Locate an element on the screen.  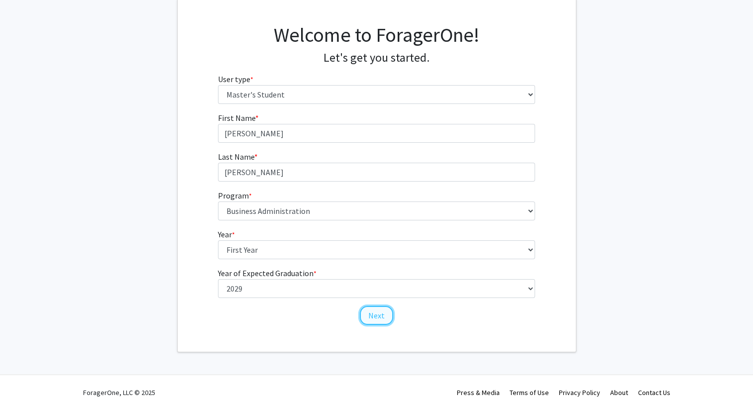
a: Privacy Policy is located at coordinates (579, 393).